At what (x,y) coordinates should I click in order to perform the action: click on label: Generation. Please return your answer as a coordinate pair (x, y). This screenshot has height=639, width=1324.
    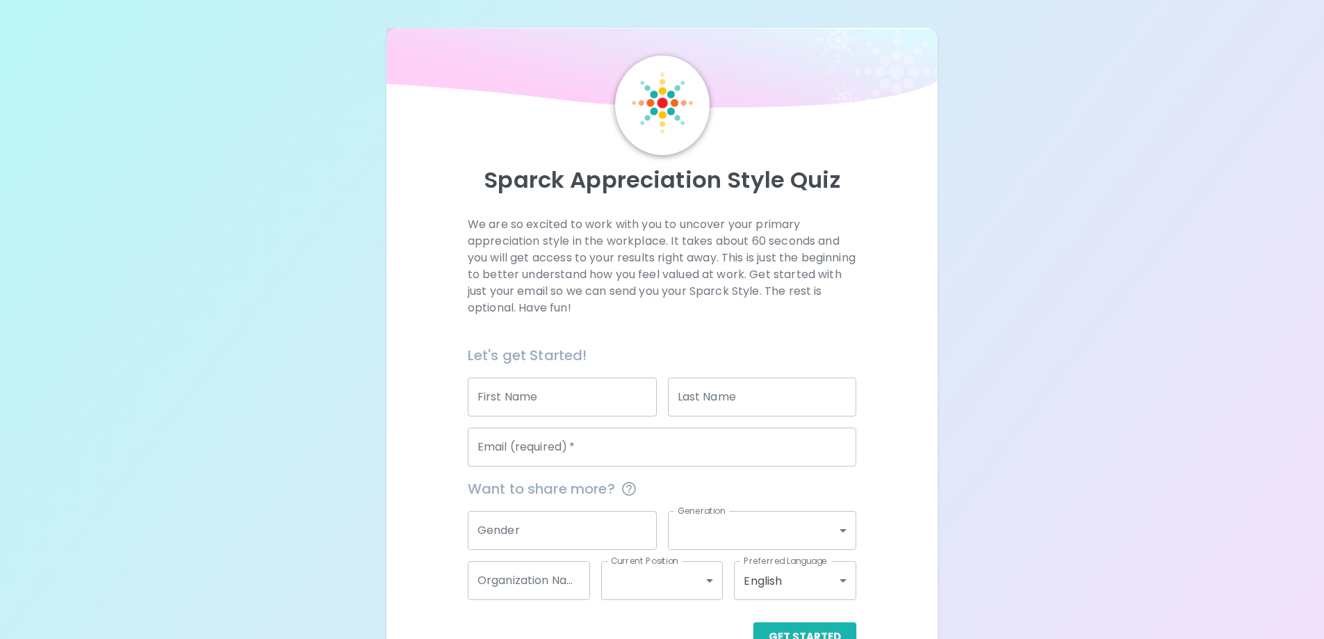
    Looking at the image, I should click on (701, 510).